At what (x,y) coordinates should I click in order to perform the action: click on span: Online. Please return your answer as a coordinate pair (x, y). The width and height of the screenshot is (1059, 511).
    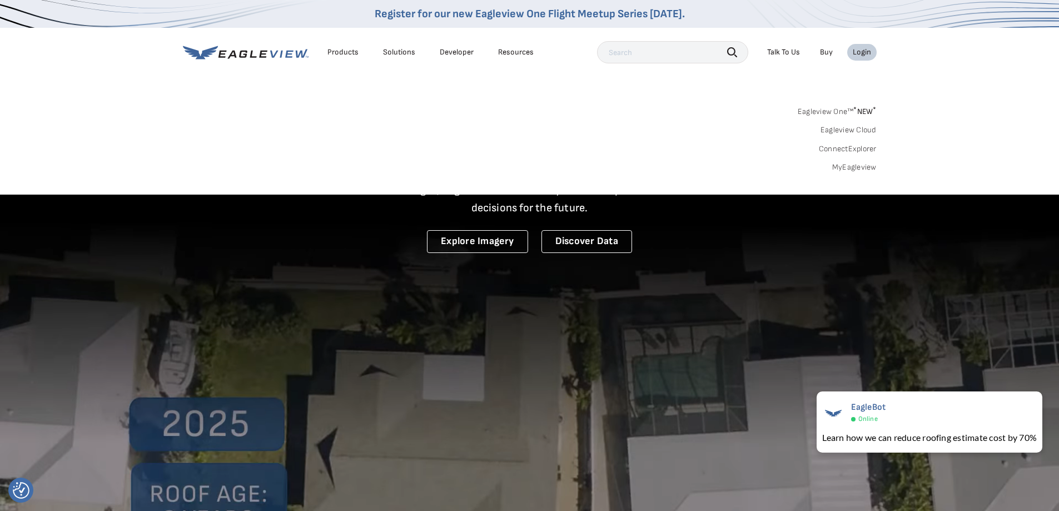
    Looking at the image, I should click on (868, 419).